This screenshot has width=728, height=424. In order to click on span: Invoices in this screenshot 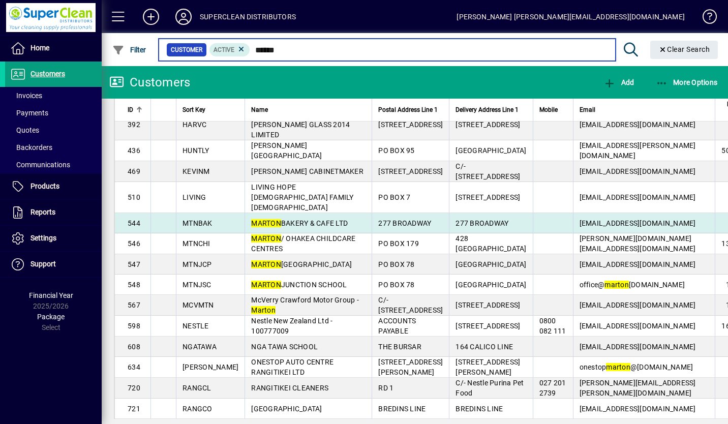, I will do `click(26, 96)`.